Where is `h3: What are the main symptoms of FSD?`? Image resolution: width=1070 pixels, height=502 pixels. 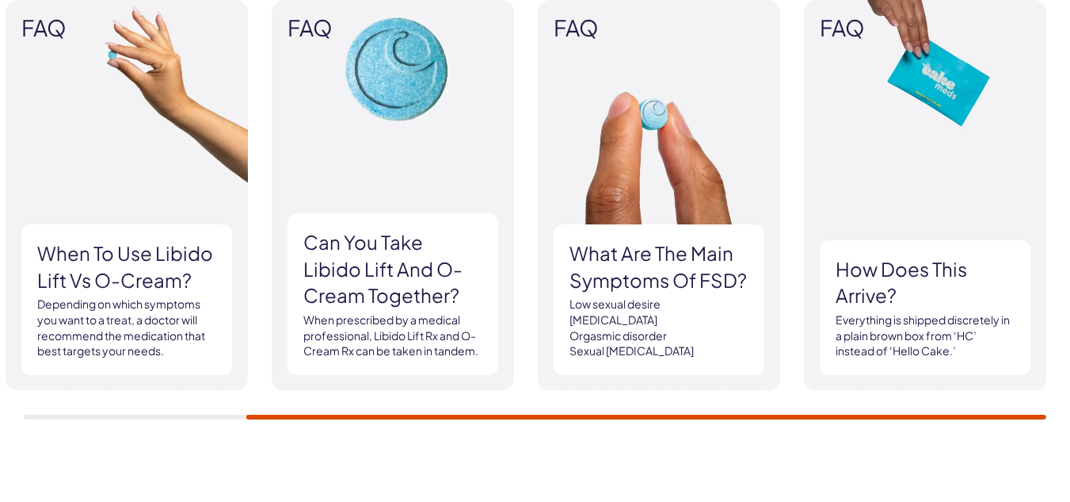
h3: What are the main symptoms of FSD? is located at coordinates (659, 266).